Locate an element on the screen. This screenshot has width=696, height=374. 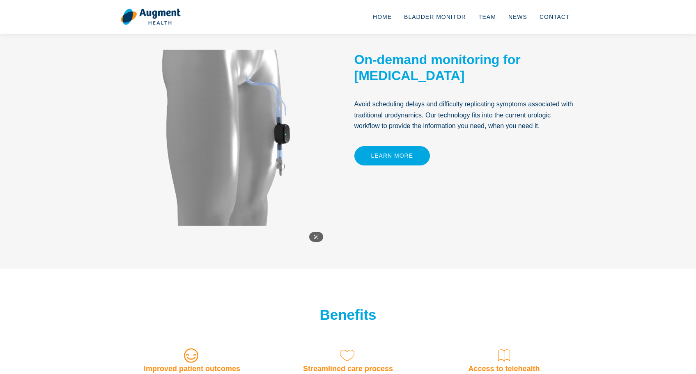
h3: Streamlined care process is located at coordinates (348, 369).